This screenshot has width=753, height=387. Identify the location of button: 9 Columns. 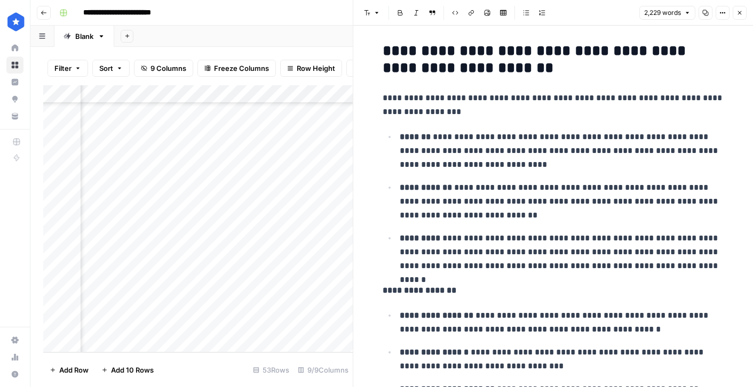
(163, 68).